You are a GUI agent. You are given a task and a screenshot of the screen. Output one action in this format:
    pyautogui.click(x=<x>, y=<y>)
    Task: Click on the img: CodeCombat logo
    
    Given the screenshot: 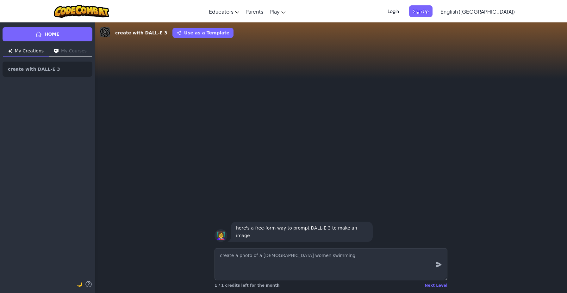 What is the action you would take?
    pyautogui.click(x=81, y=11)
    